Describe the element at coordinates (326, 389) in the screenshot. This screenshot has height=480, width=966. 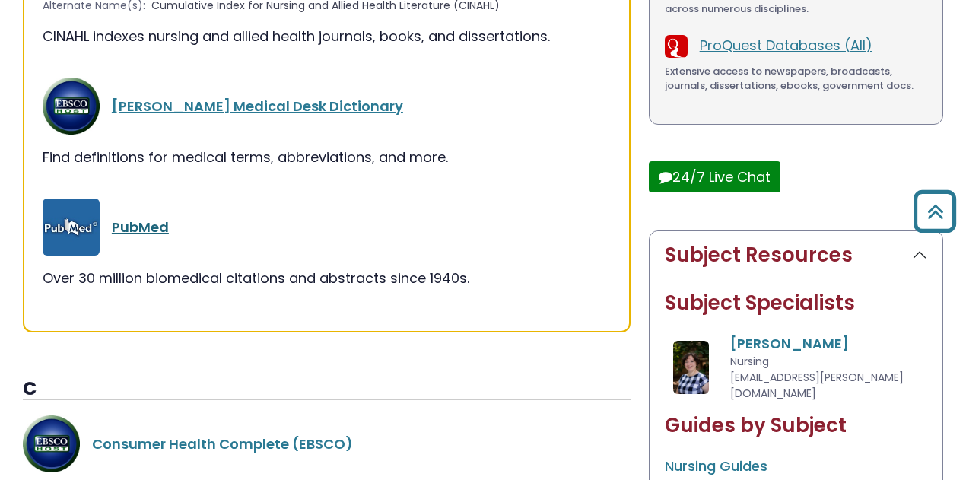
I see `h3: C` at that location.